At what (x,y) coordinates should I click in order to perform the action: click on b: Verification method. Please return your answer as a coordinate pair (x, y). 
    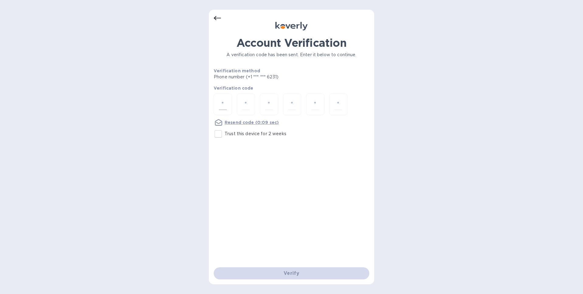
    Looking at the image, I should click on (237, 71).